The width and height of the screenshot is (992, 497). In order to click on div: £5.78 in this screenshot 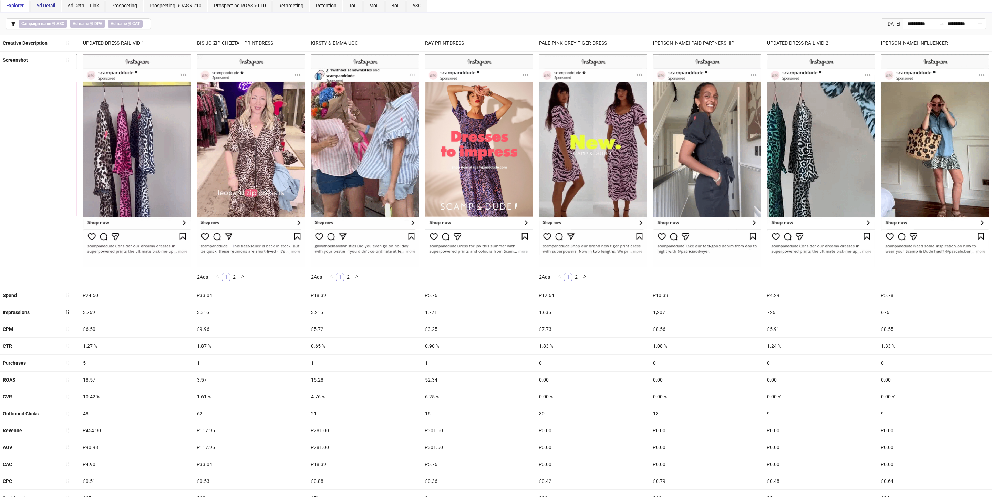, I will do `click(935, 295)`.